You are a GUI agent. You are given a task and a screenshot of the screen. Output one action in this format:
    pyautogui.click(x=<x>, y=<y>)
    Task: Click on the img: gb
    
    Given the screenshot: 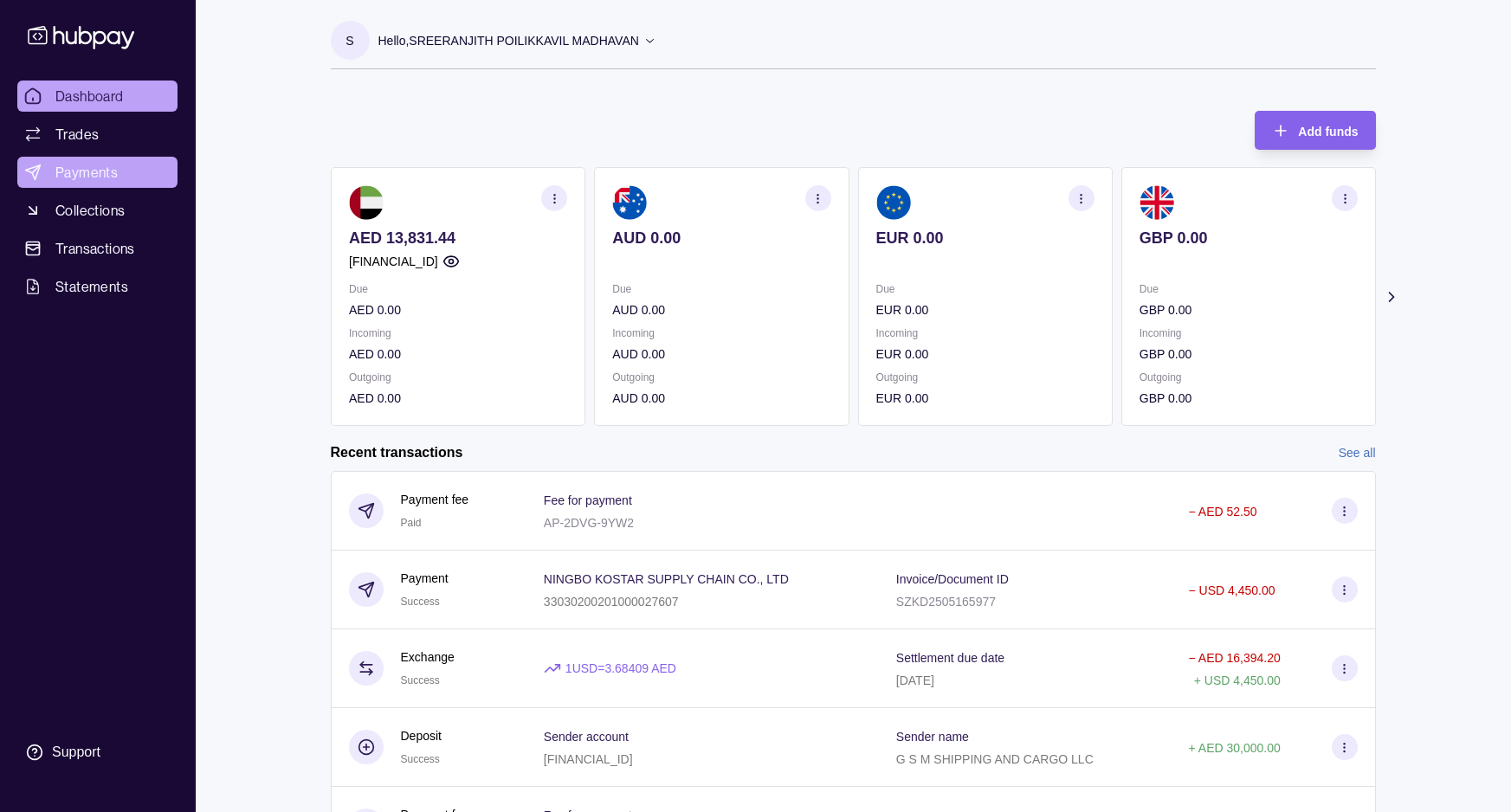 What is the action you would take?
    pyautogui.click(x=1156, y=203)
    